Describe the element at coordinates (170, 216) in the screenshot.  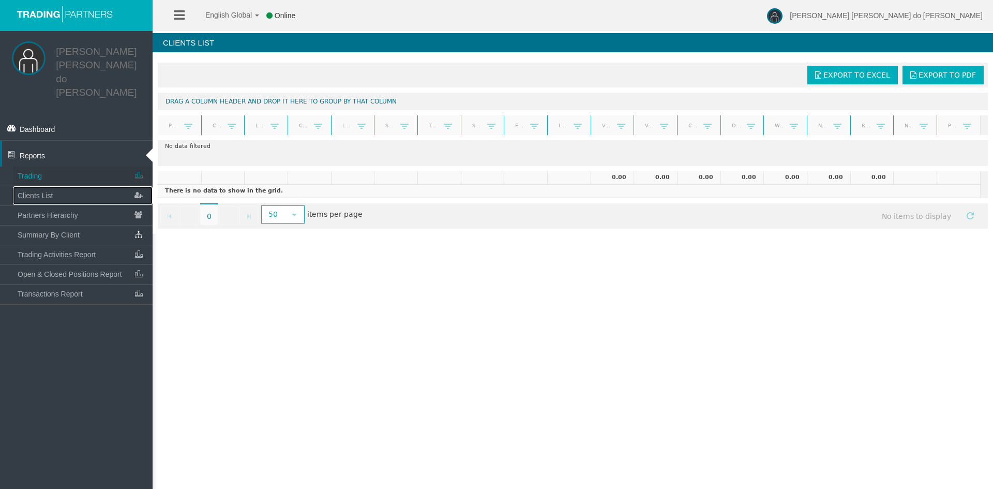
I see `a: Go to the first page` at that location.